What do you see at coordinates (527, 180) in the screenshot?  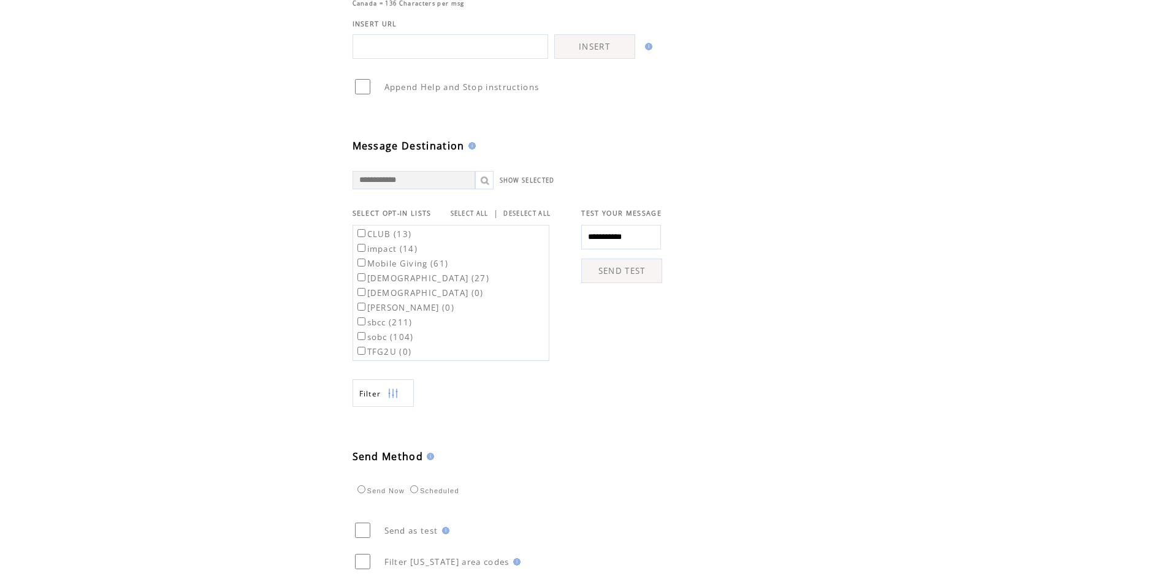 I see `a: SHOW SELECTED` at bounding box center [527, 180].